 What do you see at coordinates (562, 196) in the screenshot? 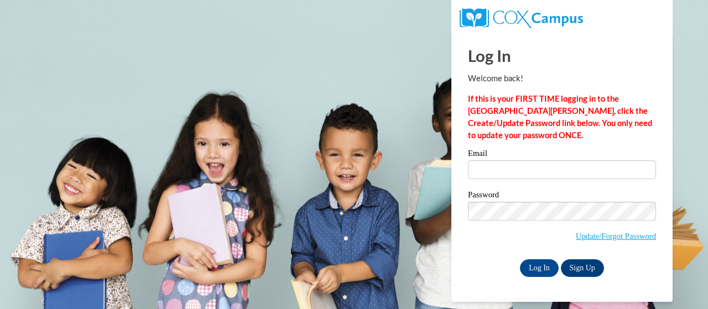
I see `label: Password` at bounding box center [562, 196].